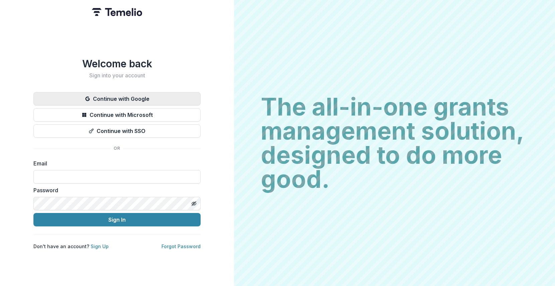  Describe the element at coordinates (117, 99) in the screenshot. I see `button: Continue with Google` at that location.